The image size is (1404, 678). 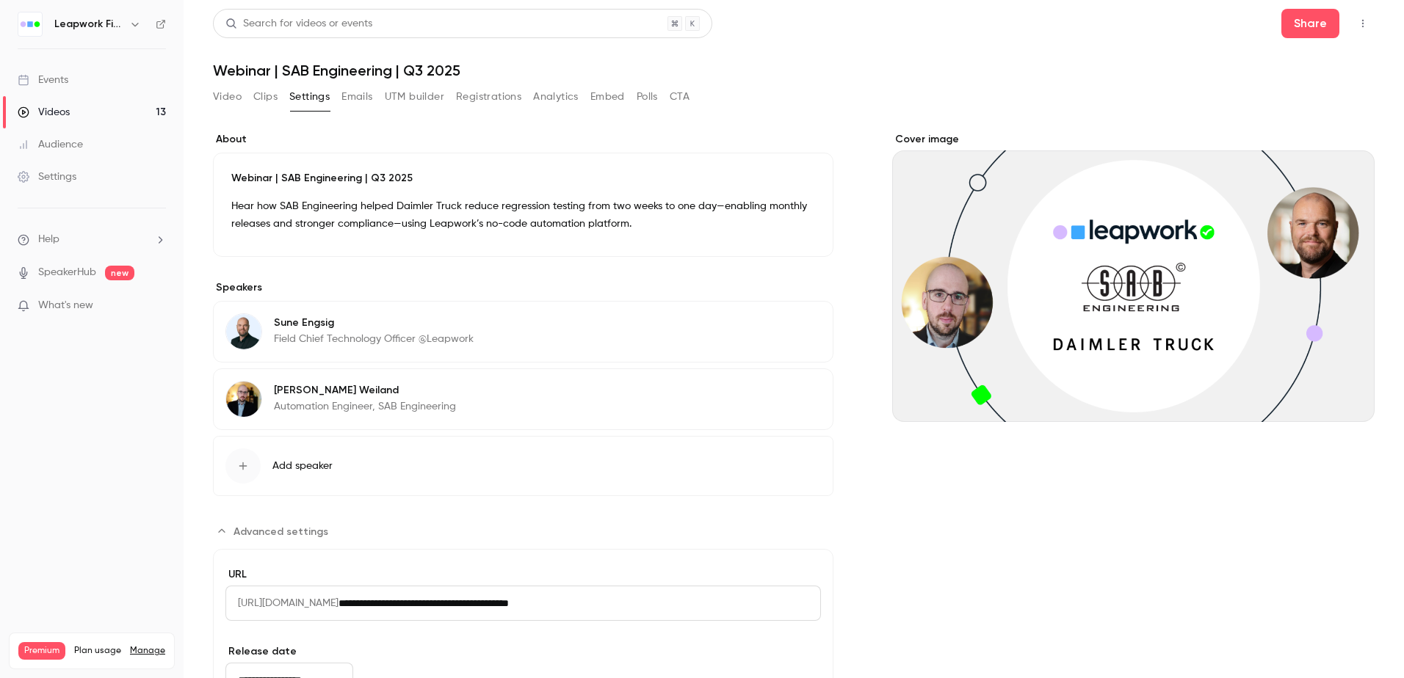 What do you see at coordinates (265, 97) in the screenshot?
I see `button: Clips` at bounding box center [265, 97].